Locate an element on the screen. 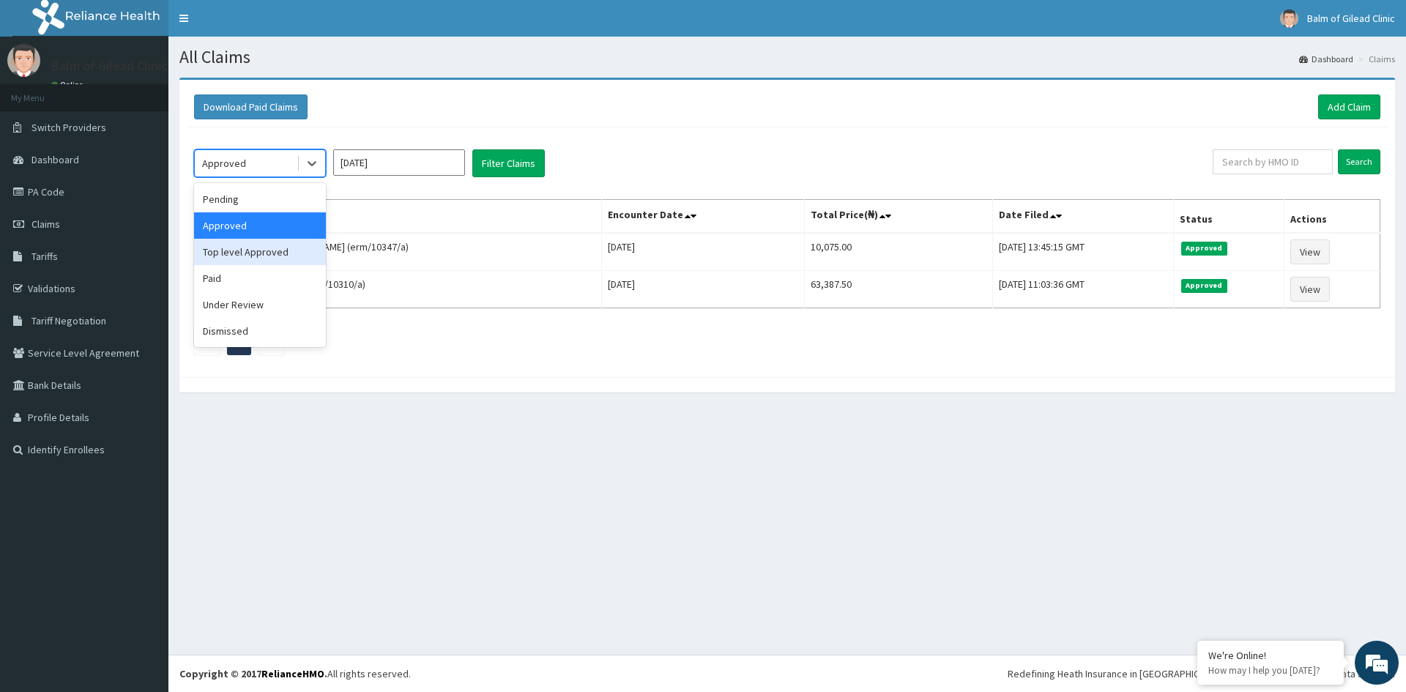 Image resolution: width=1406 pixels, height=692 pixels. p: Balm of Gilead Clinic is located at coordinates (109, 66).